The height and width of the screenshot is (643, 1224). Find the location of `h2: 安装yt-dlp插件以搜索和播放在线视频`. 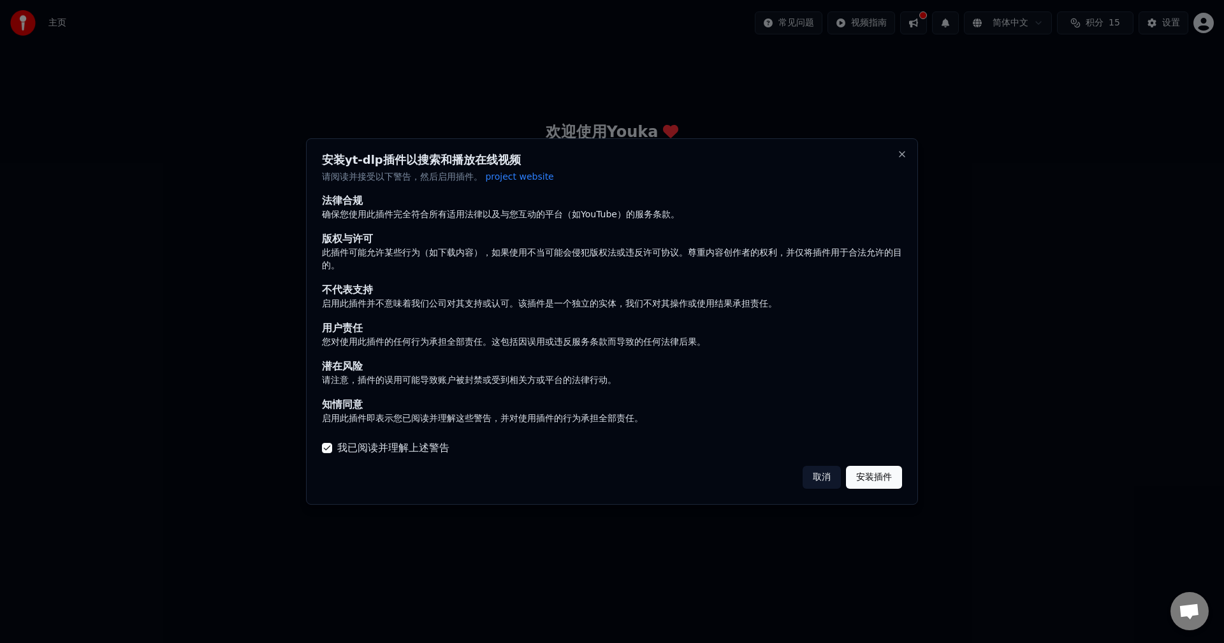

h2: 安装yt-dlp插件以搜索和播放在线视频 is located at coordinates (612, 160).